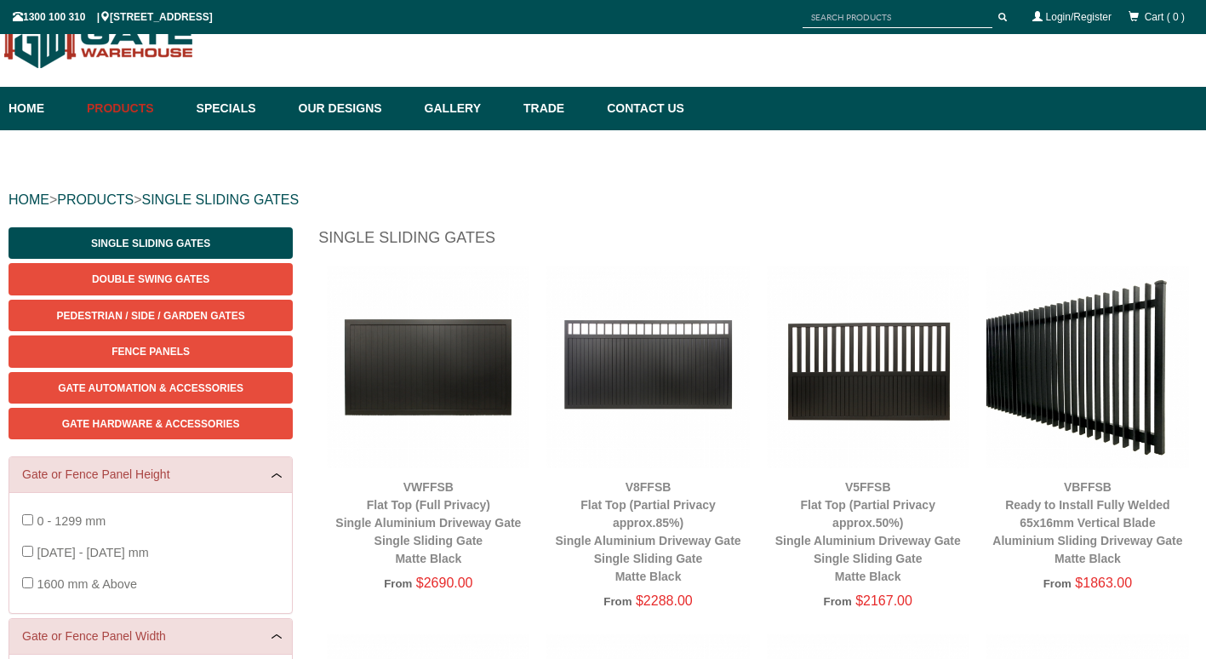 The image size is (1206, 659). Describe the element at coordinates (664, 600) in the screenshot. I see `span: $2288.00` at that location.